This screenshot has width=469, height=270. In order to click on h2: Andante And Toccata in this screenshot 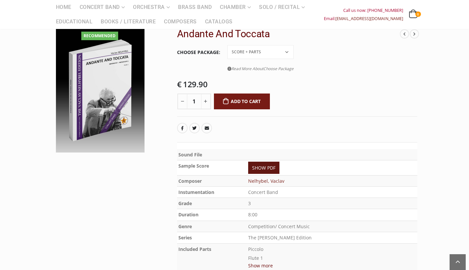, I will do `click(288, 34)`.